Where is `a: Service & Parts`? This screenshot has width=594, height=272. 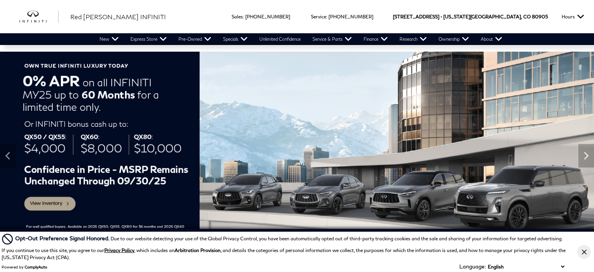 a: Service & Parts is located at coordinates (332, 39).